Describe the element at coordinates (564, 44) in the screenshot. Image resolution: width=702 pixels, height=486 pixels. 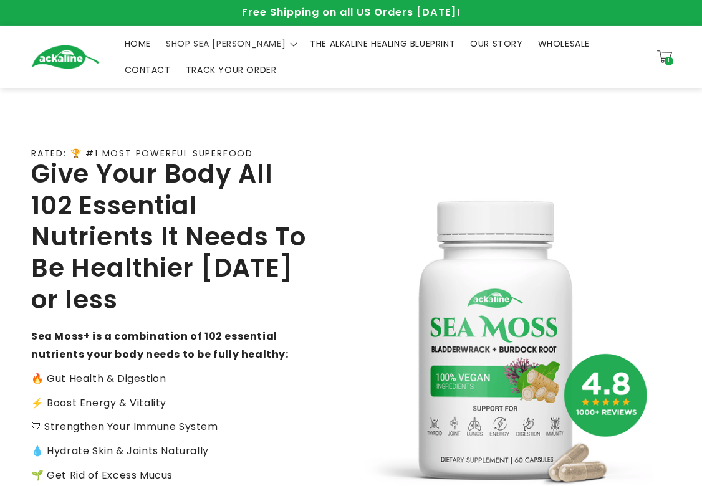
I see `span: WHOLESALE` at that location.